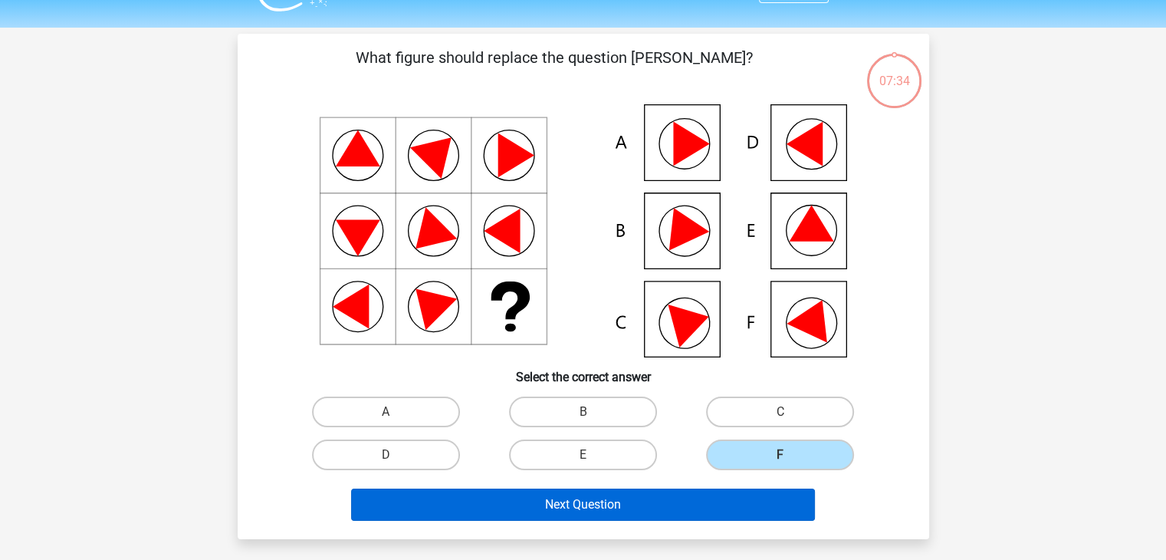  What do you see at coordinates (583, 504) in the screenshot?
I see `button: Next Question` at bounding box center [583, 504].